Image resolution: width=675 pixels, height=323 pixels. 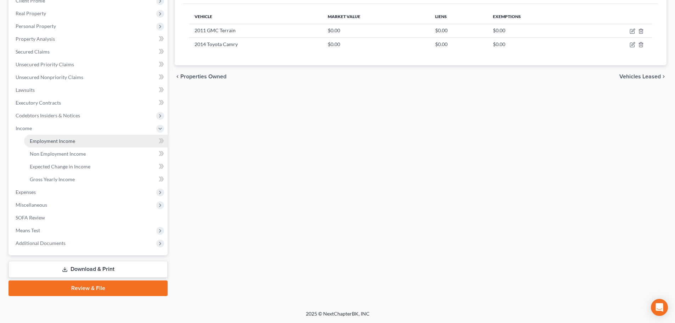 What do you see at coordinates (88, 288) in the screenshot?
I see `a: Review & File` at bounding box center [88, 288].